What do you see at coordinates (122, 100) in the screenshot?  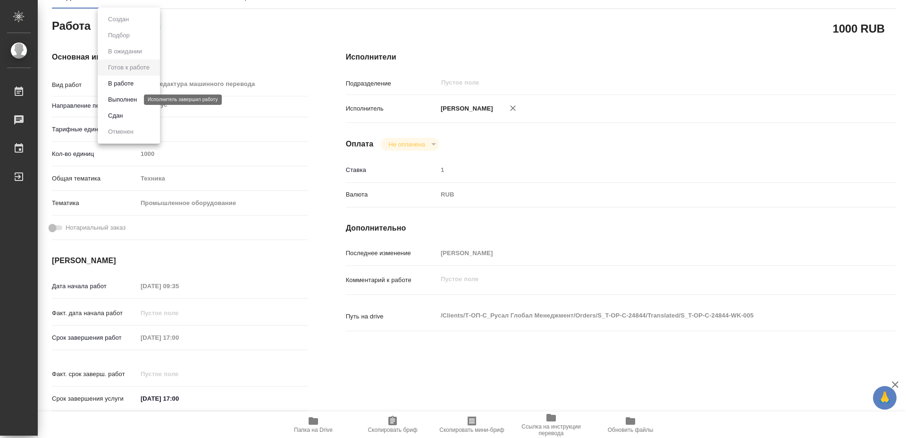 I see `button: Выполнен` at bounding box center [122, 100].